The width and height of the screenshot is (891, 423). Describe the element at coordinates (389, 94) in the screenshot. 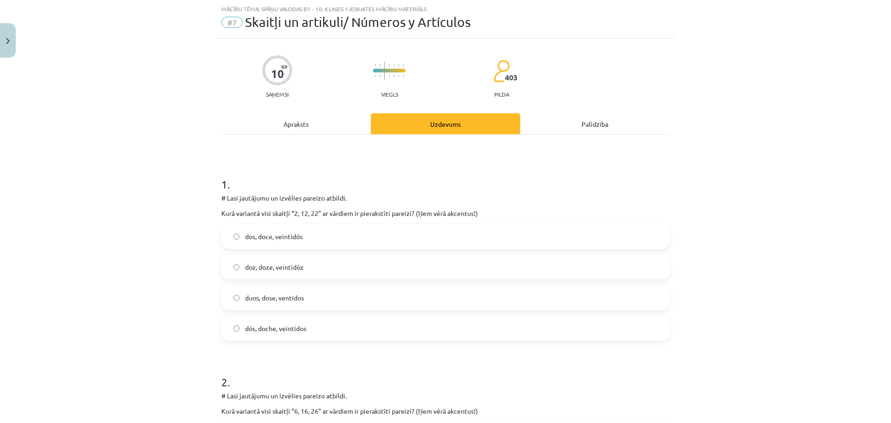

I see `p: Viegls` at that location.